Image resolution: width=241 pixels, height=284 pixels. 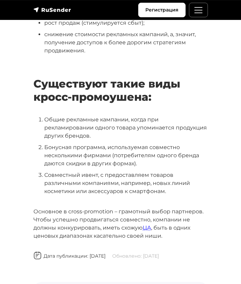 I want to click on a: ЦА, so click(x=147, y=227).